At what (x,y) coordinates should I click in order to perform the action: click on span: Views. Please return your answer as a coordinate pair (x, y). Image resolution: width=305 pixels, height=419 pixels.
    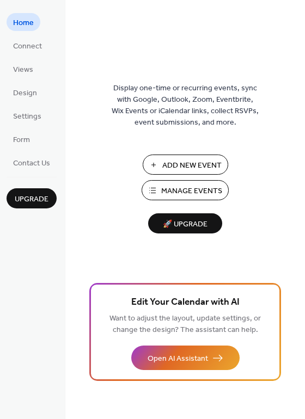
    Looking at the image, I should click on (23, 70).